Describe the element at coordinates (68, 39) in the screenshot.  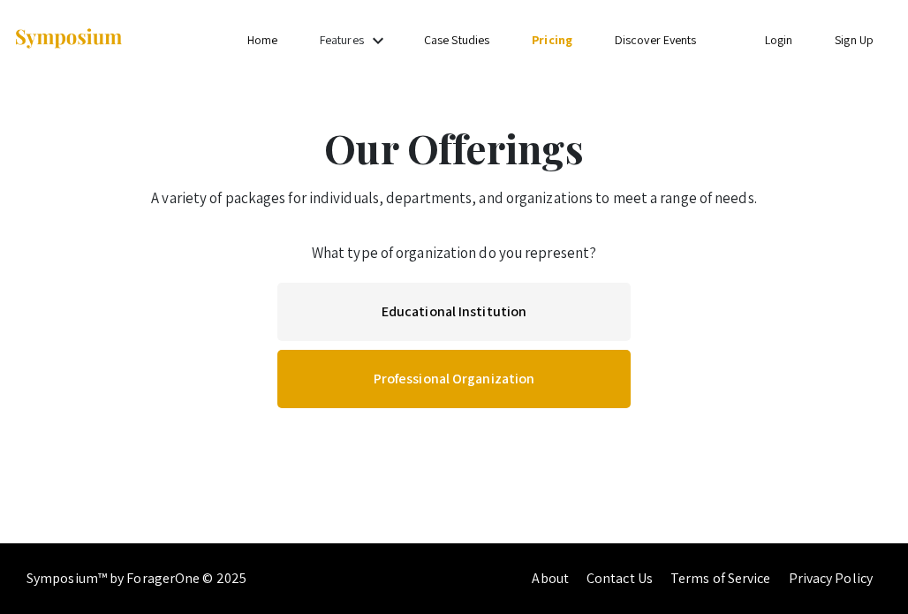
I see `img: Symposium by ForagerOne` at that location.